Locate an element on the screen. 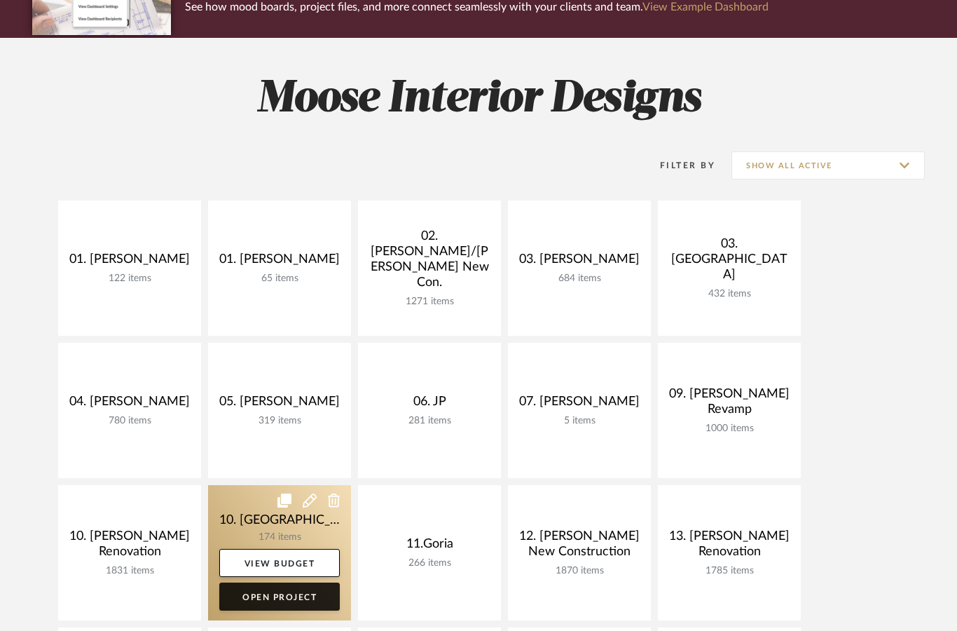 The width and height of the screenshot is (957, 631). div: 65 items is located at coordinates (280, 278).